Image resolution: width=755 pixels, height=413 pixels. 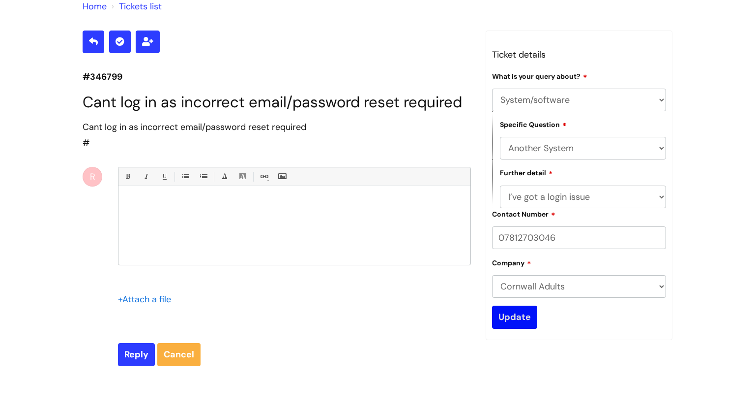 What do you see at coordinates (92, 177) in the screenshot?
I see `div: R` at bounding box center [92, 177].